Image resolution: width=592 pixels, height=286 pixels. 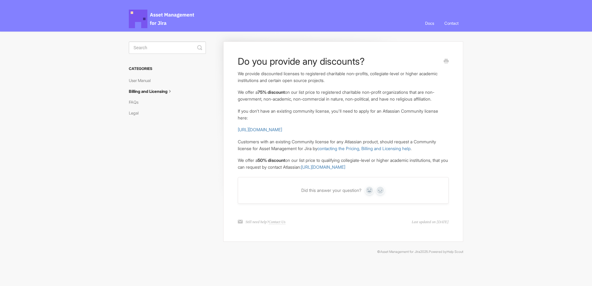 What do you see at coordinates (446, 252) in the screenshot?
I see `span: Powered by` at bounding box center [446, 252].